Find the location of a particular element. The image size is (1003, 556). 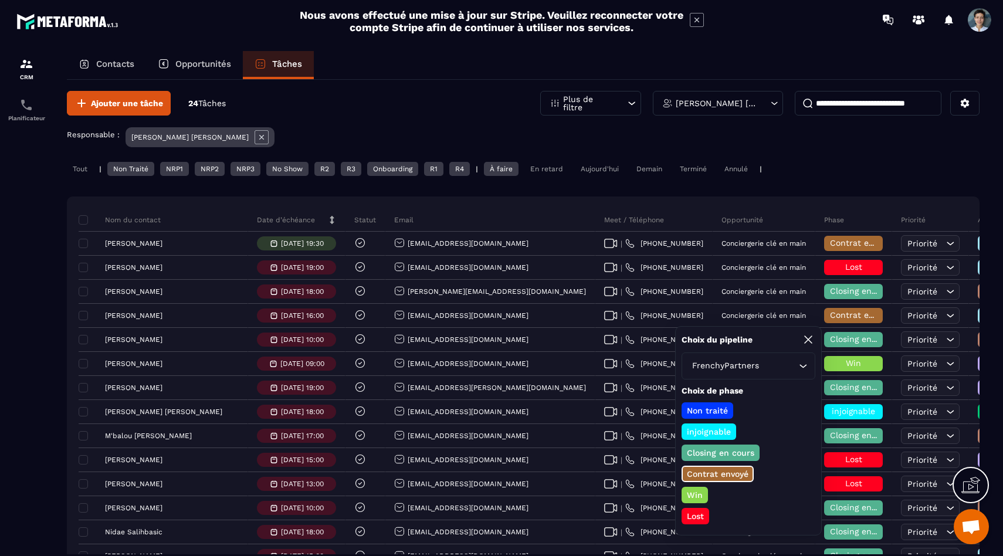

a: schedulerschedulerPlanificateur is located at coordinates (26, 110).